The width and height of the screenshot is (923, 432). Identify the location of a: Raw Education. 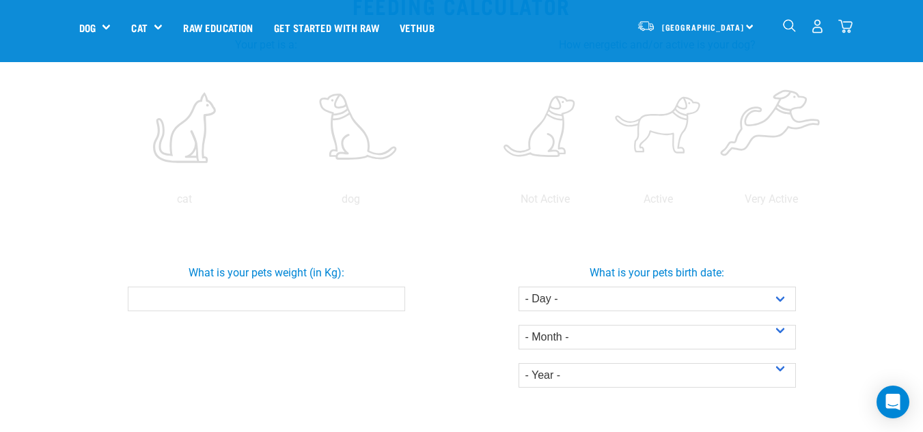
(218, 28).